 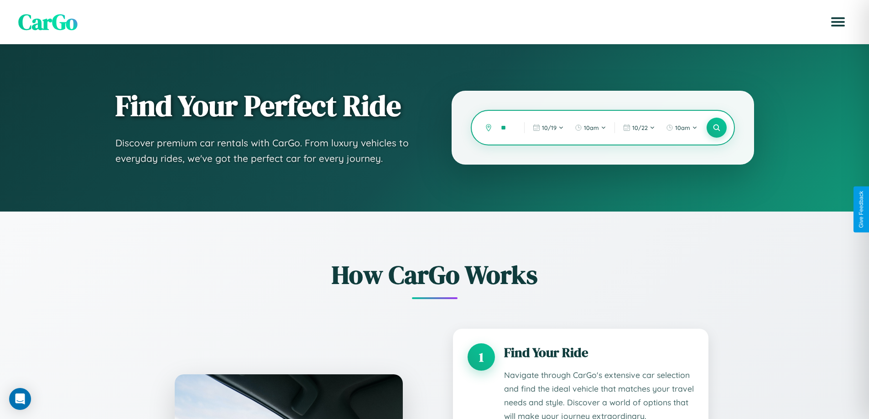 I want to click on span: 10 / 22, so click(x=640, y=128).